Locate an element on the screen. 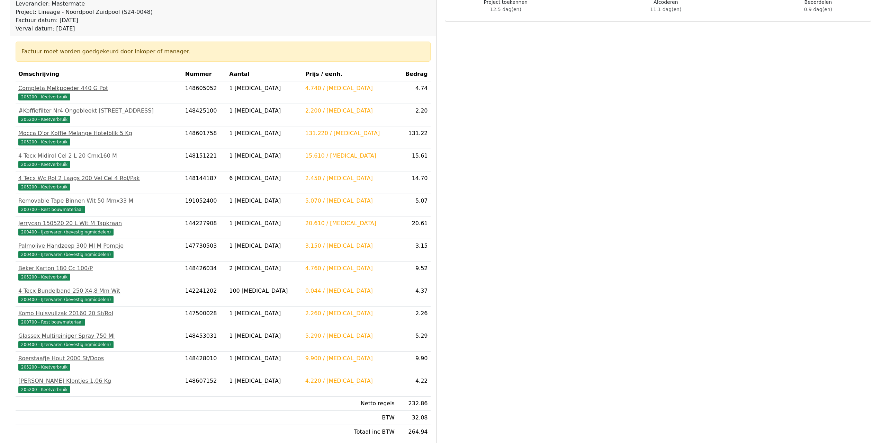 This screenshot has height=443, width=881. div: Completa Melkpoeder 440 G Pot is located at coordinates (99, 88).